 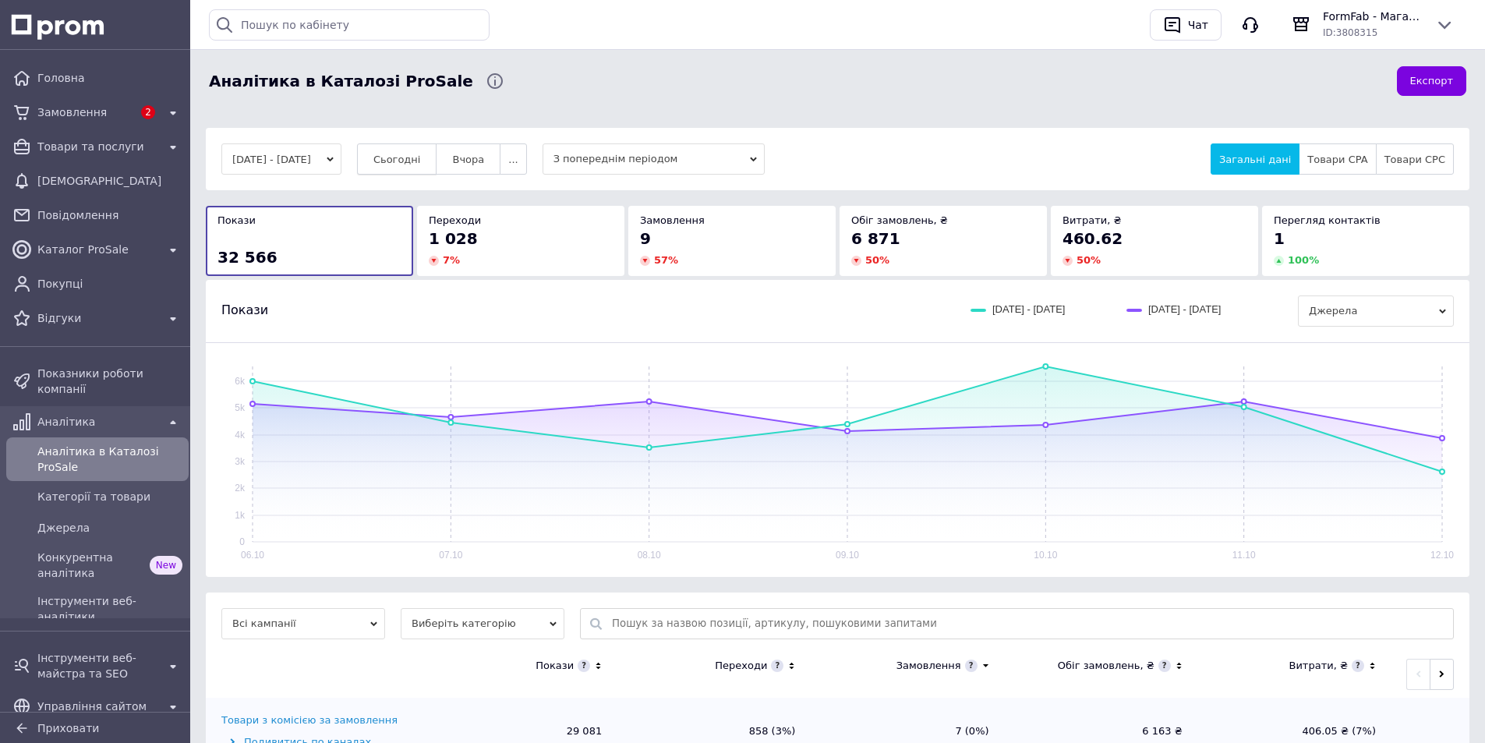 I want to click on text: 4k, so click(x=240, y=435).